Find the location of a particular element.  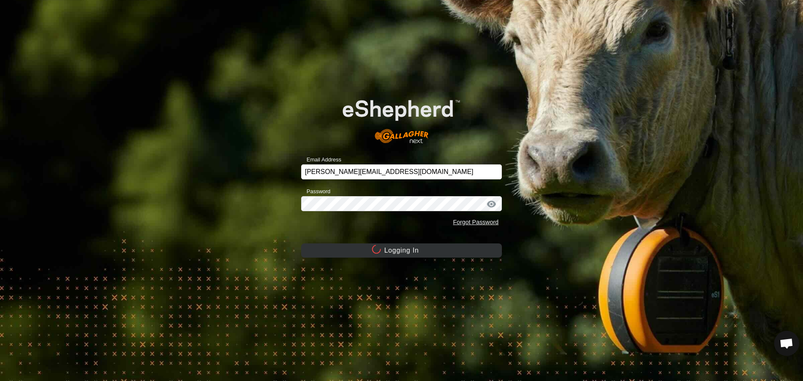

label: Password is located at coordinates (316, 192).